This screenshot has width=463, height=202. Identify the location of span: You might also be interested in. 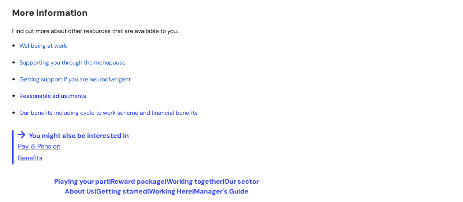
(79, 135).